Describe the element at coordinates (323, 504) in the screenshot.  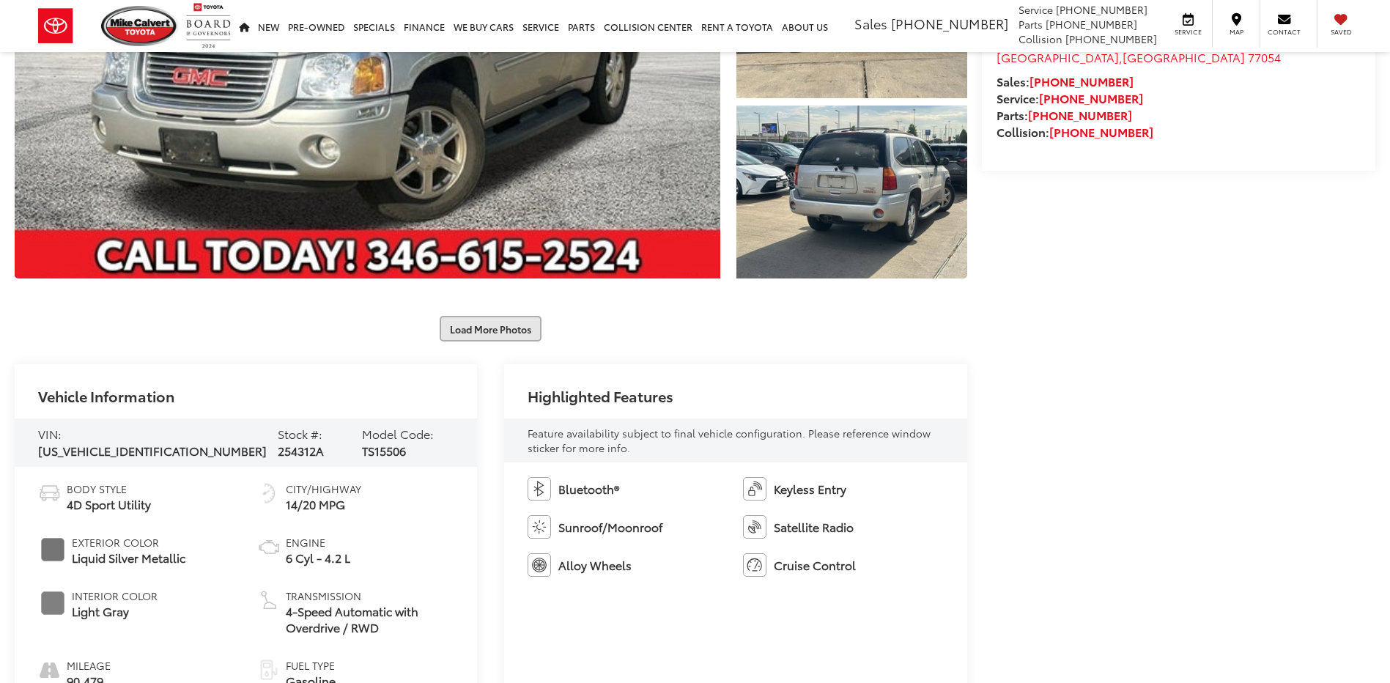
I see `span: 14/20 MPG` at that location.